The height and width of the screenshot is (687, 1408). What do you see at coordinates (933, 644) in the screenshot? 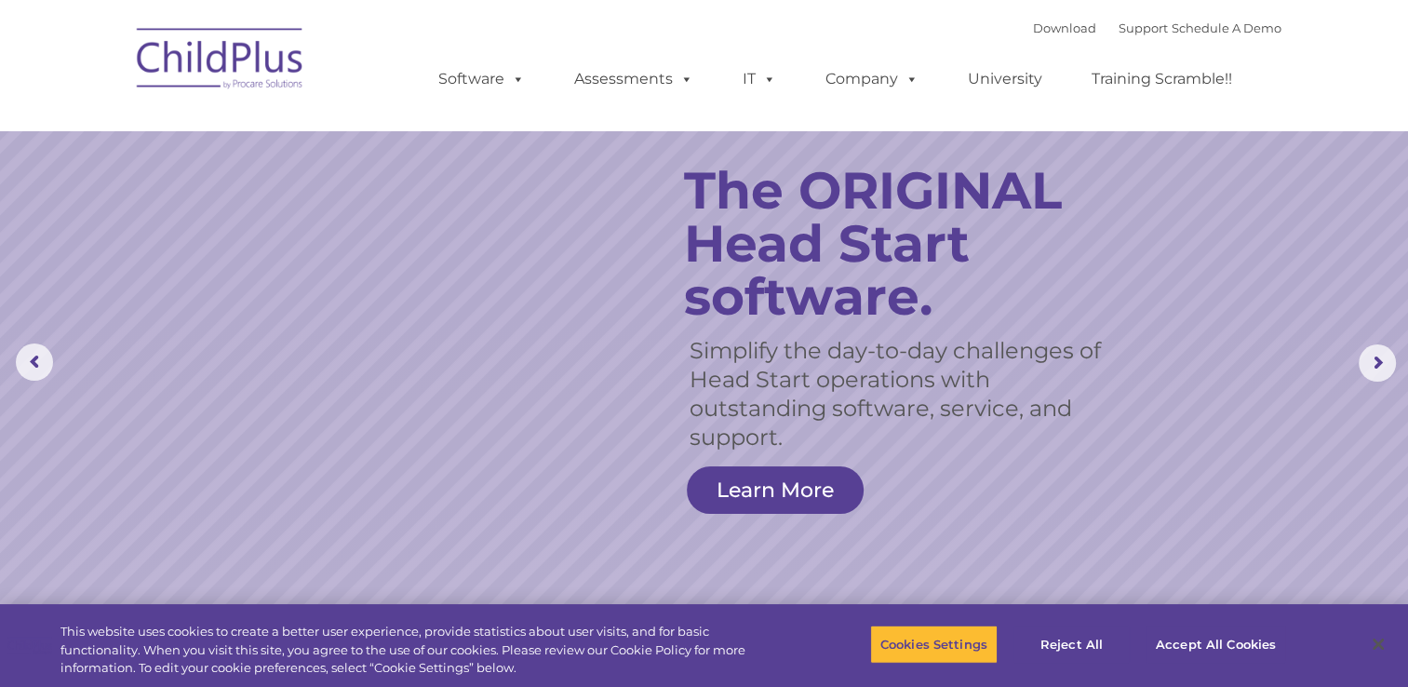
I see `button: Cookies Settings` at bounding box center [933, 644].